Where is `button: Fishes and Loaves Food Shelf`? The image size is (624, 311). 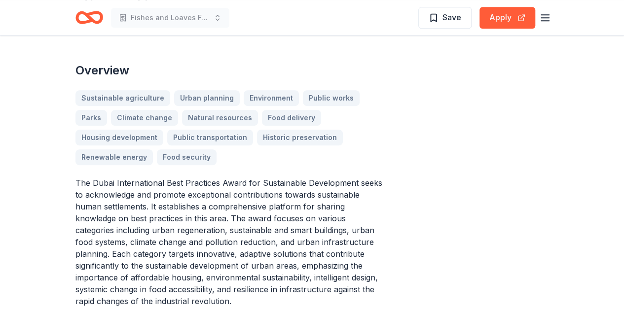 button: Fishes and Loaves Food Shelf is located at coordinates (170, 18).